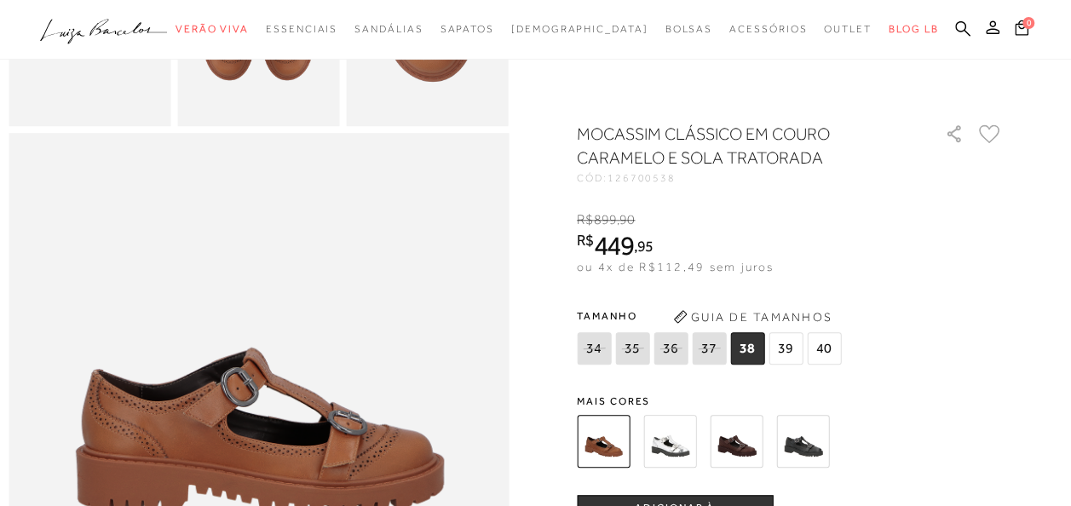 The height and width of the screenshot is (506, 1071). Describe the element at coordinates (748, 178) in the screenshot. I see `div: CÓD:` at that location.